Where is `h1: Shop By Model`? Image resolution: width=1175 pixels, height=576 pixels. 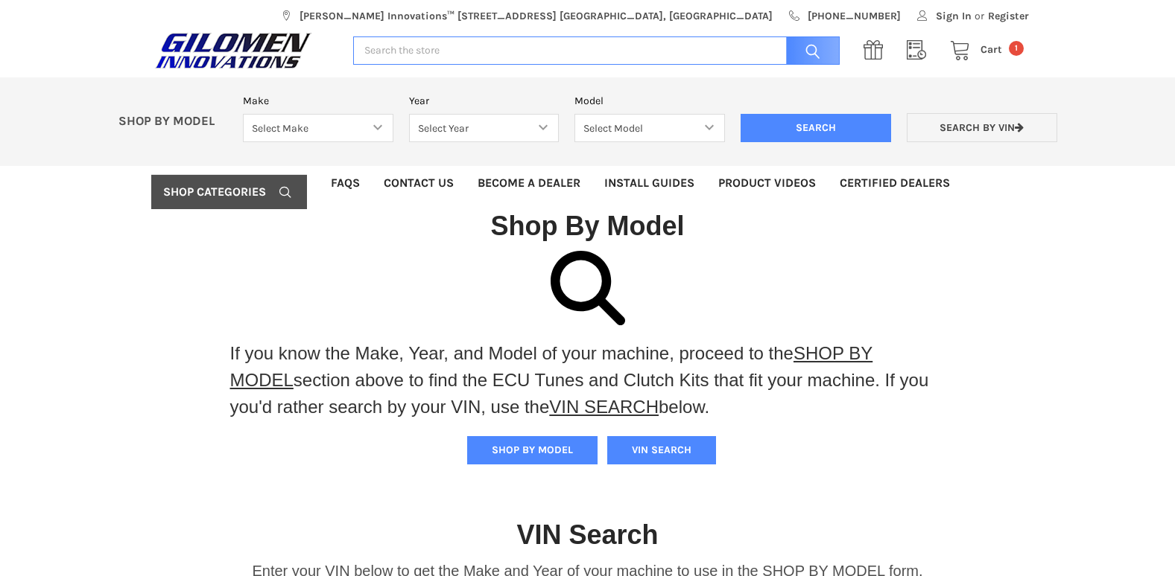
h1: Shop By Model is located at coordinates (587, 226).